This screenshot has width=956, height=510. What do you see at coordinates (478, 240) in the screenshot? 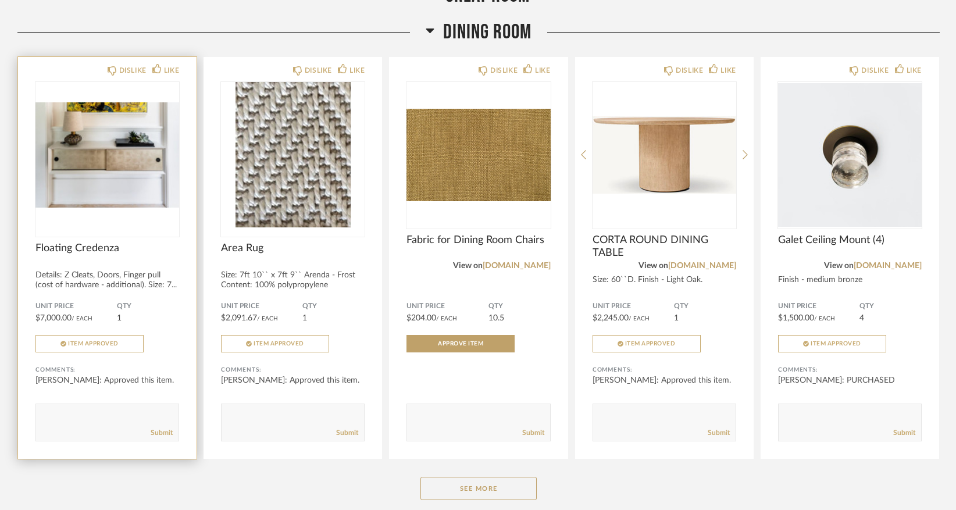
I see `span: Fabric for Dining Room Chairs` at bounding box center [478, 240].